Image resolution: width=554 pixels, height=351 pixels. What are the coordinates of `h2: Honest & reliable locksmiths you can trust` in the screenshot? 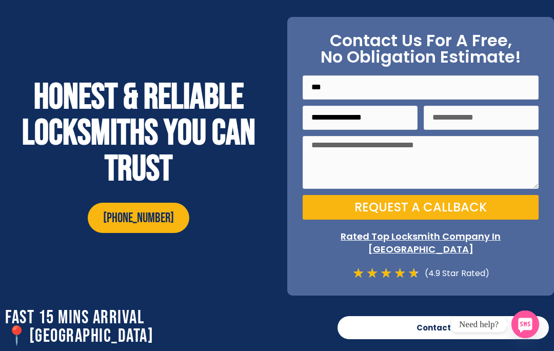 It's located at (139, 133).